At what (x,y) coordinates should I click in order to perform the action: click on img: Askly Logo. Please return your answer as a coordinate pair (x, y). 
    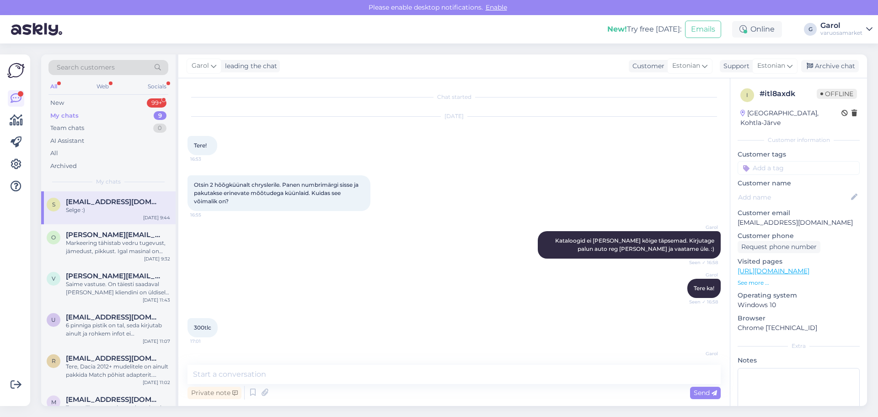
    Looking at the image, I should click on (16, 70).